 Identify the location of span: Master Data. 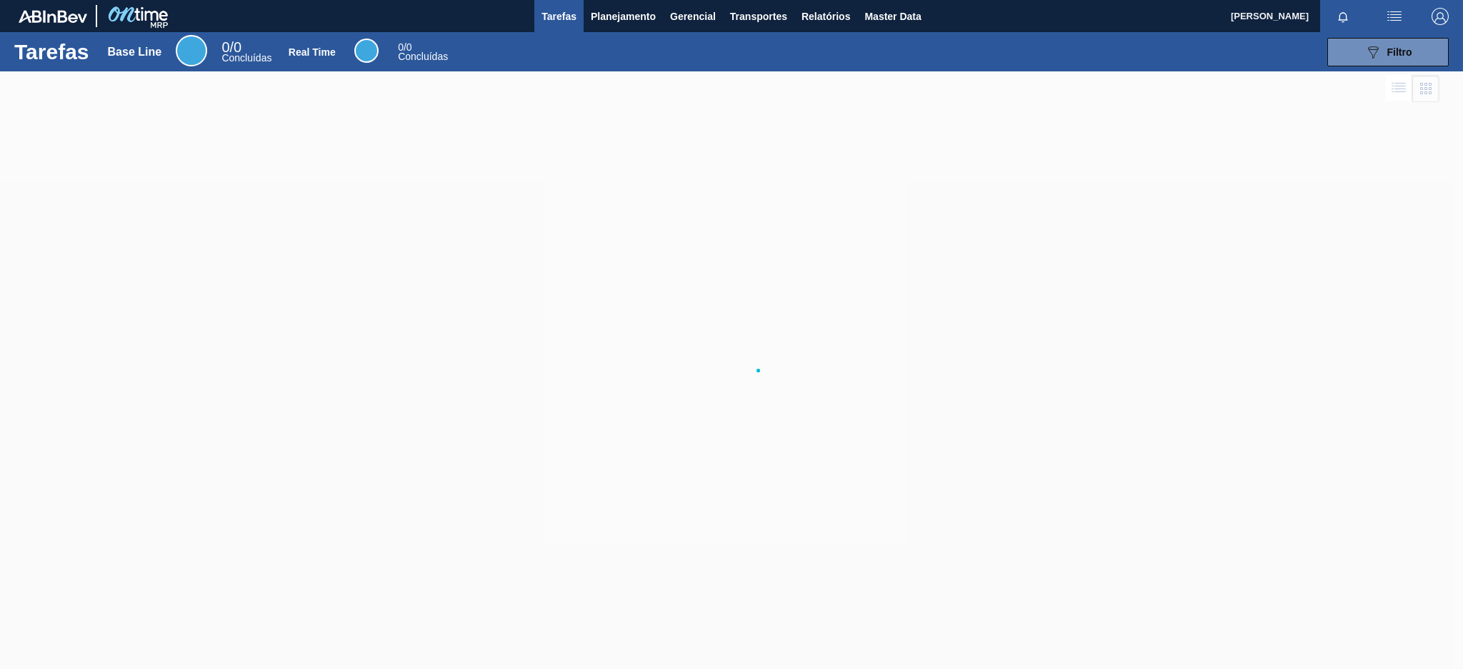
(892, 16).